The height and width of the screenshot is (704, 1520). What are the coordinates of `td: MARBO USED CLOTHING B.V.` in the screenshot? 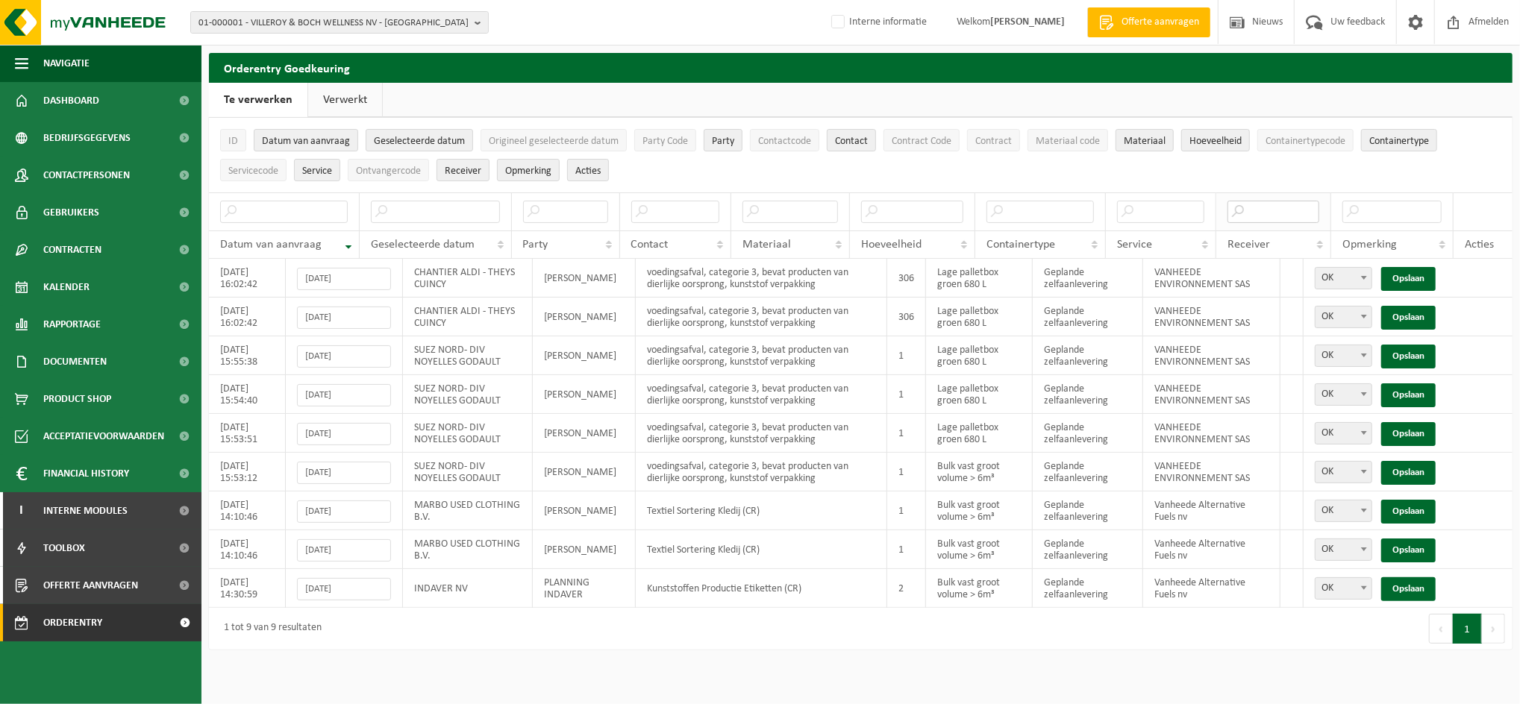 It's located at (468, 550).